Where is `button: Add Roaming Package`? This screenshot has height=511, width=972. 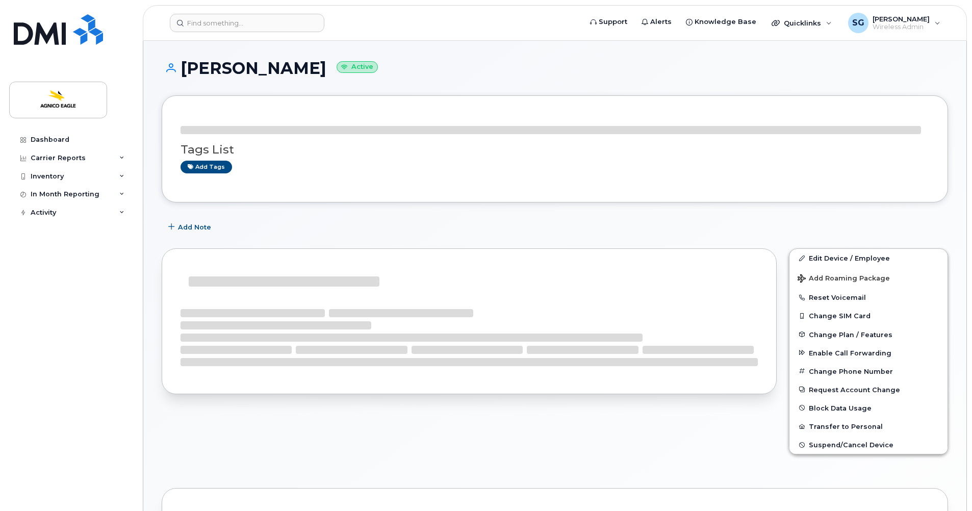
button: Add Roaming Package is located at coordinates (868, 277).